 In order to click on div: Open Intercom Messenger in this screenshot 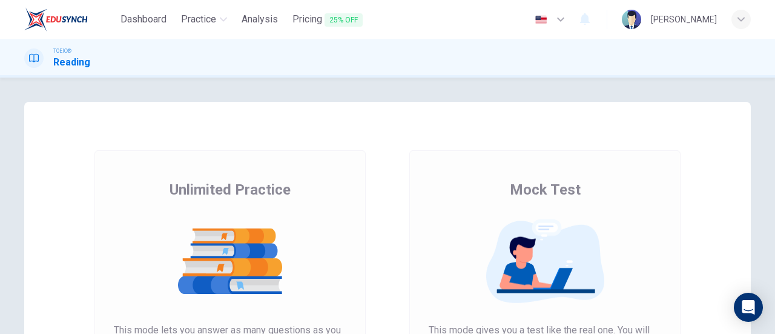, I will do `click(749, 307)`.